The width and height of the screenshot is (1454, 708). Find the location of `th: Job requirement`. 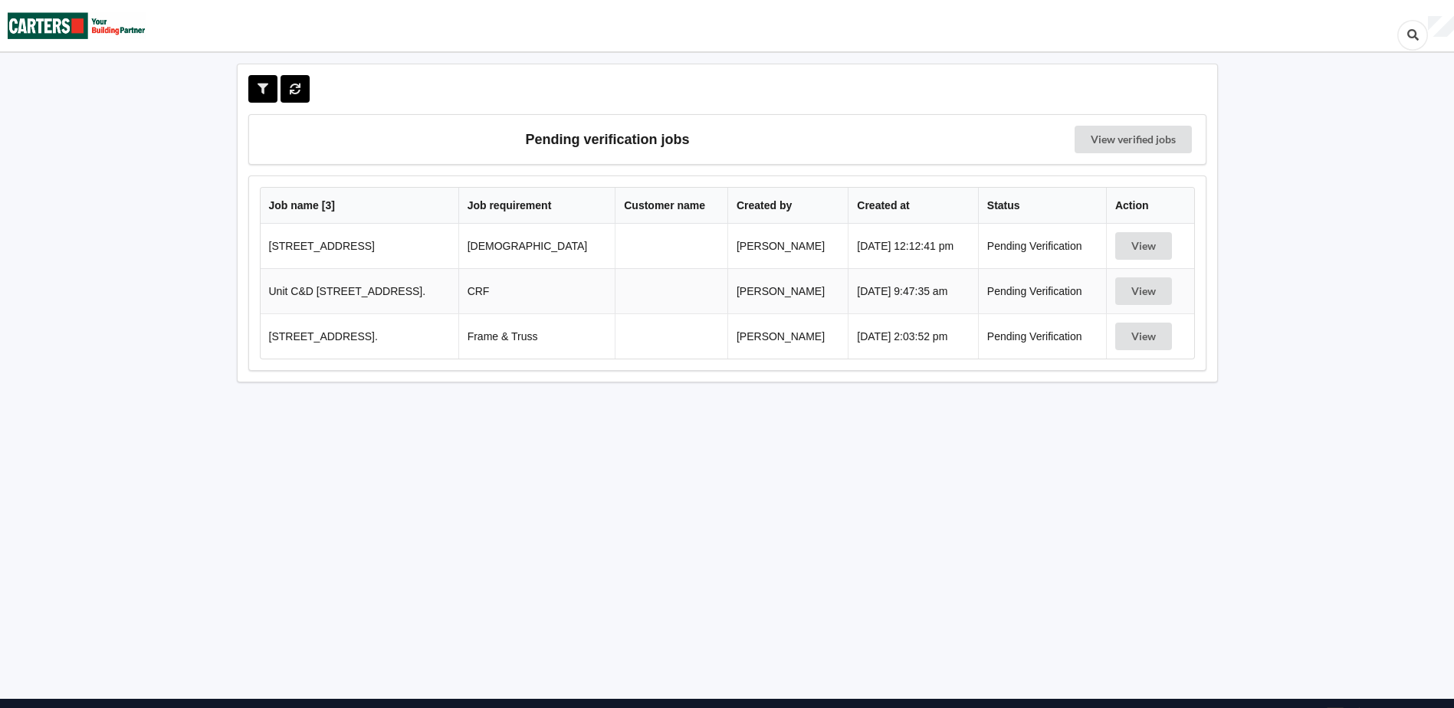

th: Job requirement is located at coordinates (537, 205).